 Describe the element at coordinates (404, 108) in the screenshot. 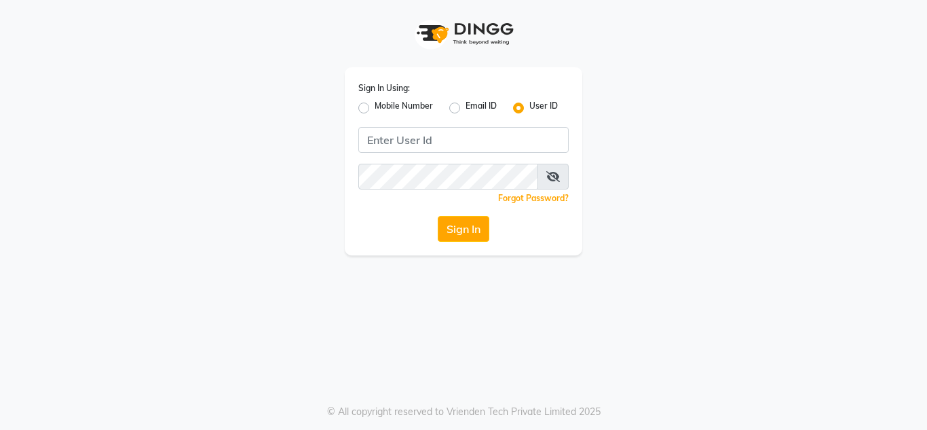

I see `label: Mobile Number` at that location.